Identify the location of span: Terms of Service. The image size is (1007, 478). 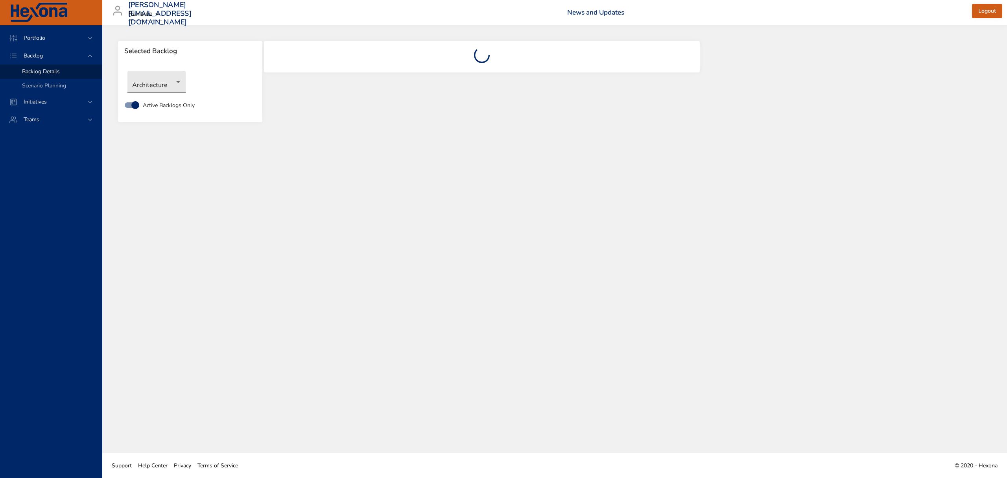
(218, 465).